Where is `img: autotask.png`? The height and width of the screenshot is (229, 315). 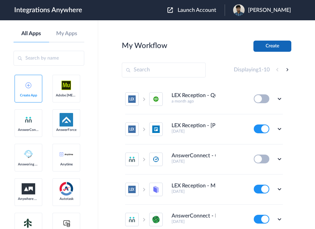
img: autotask.png is located at coordinates (66, 189).